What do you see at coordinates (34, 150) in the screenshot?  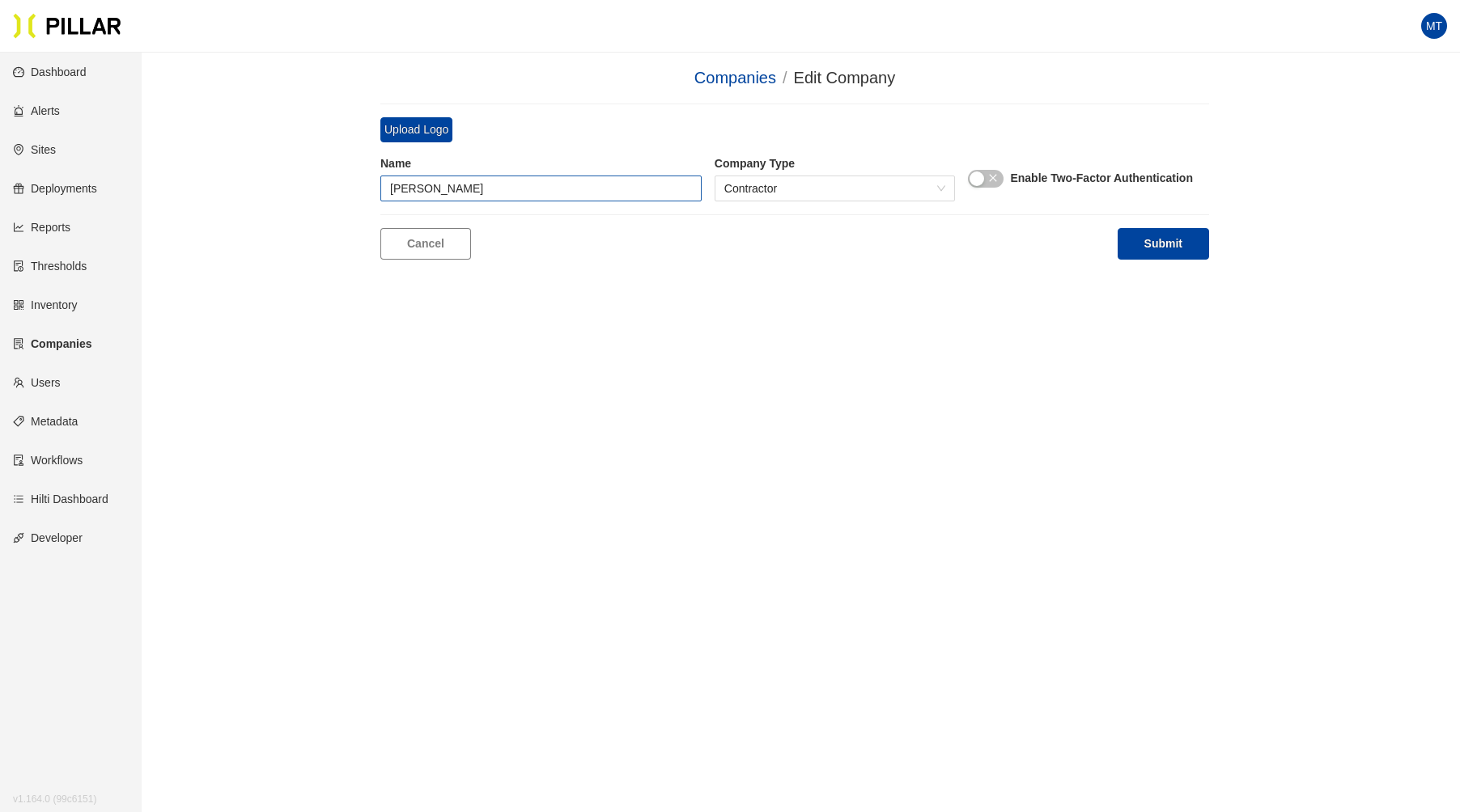 I see `a: environmentSites` at bounding box center [34, 150].